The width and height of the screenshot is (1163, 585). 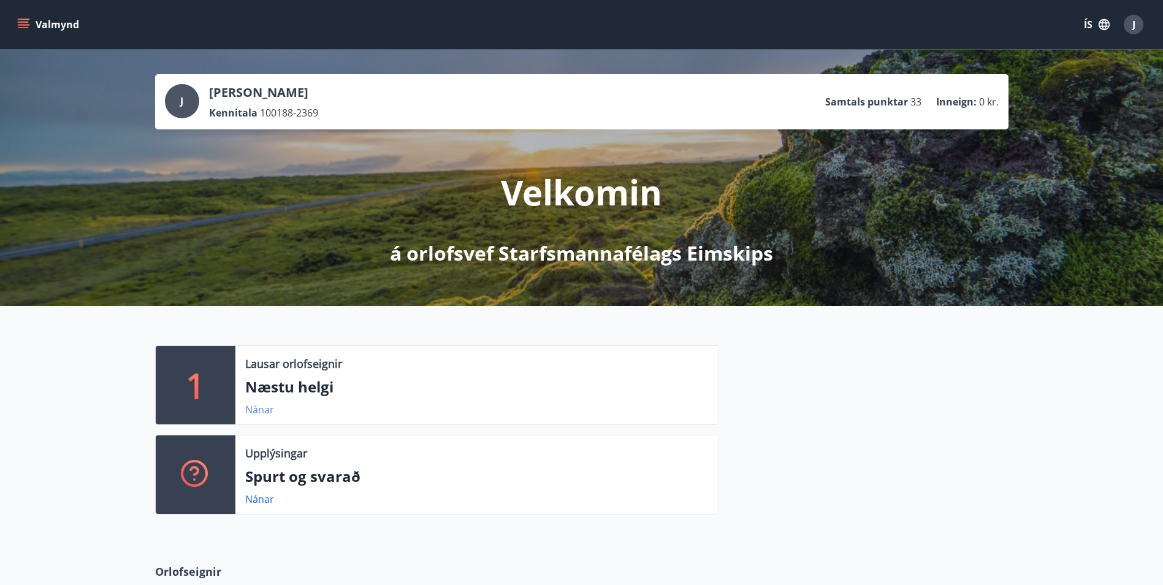 I want to click on p: Upplýsingar, so click(x=276, y=453).